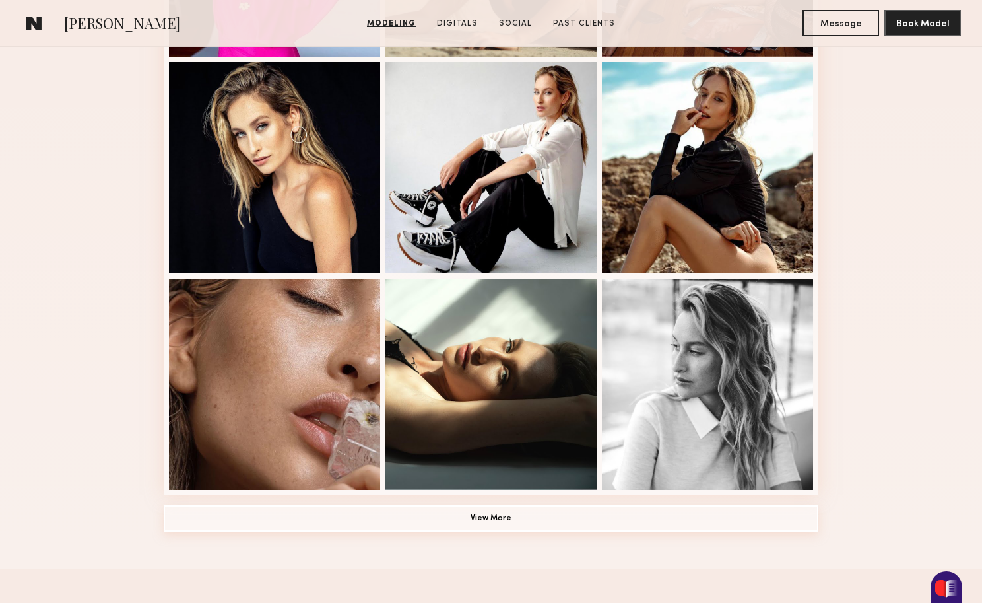  What do you see at coordinates (584, 24) in the screenshot?
I see `a: Past Clients` at bounding box center [584, 24].